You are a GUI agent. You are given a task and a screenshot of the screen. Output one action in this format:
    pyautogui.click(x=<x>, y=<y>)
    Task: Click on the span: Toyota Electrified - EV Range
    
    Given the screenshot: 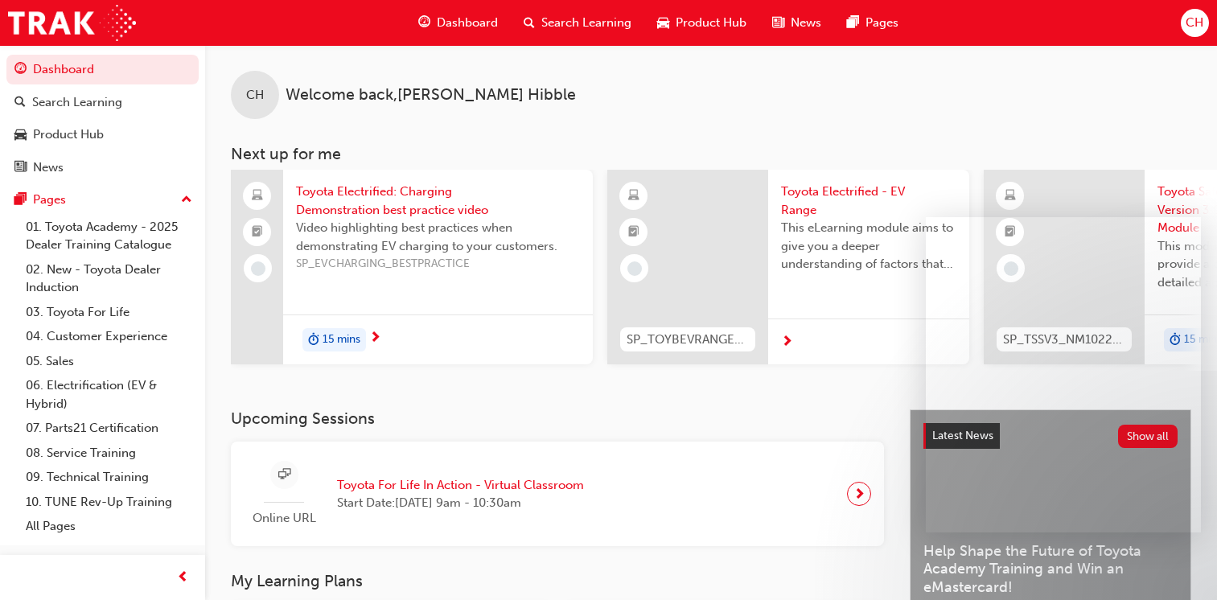 What is the action you would take?
    pyautogui.click(x=869, y=200)
    